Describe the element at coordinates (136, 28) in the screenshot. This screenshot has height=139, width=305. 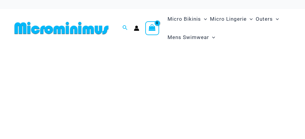
I see `a: Account icon link` at that location.